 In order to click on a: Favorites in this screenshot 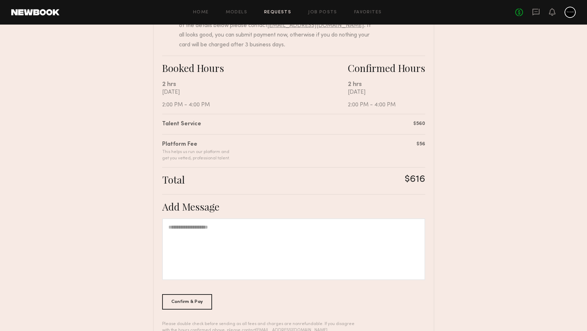, I will do `click(368, 12)`.